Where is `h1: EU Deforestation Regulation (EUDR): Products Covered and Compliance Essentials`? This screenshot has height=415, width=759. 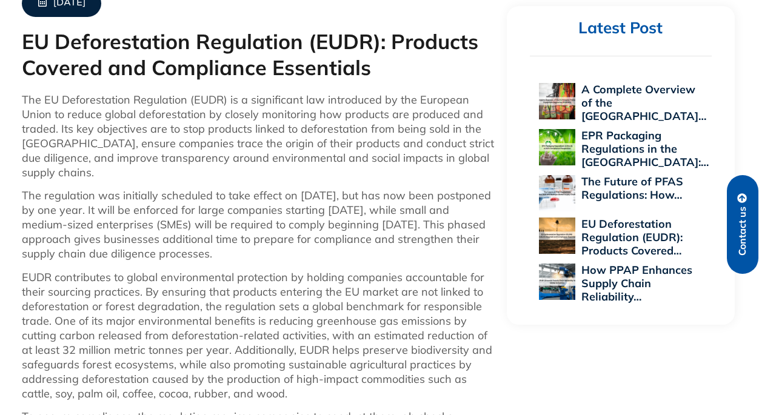 h1: EU Deforestation Regulation (EUDR): Products Covered and Compliance Essentials is located at coordinates (258, 55).